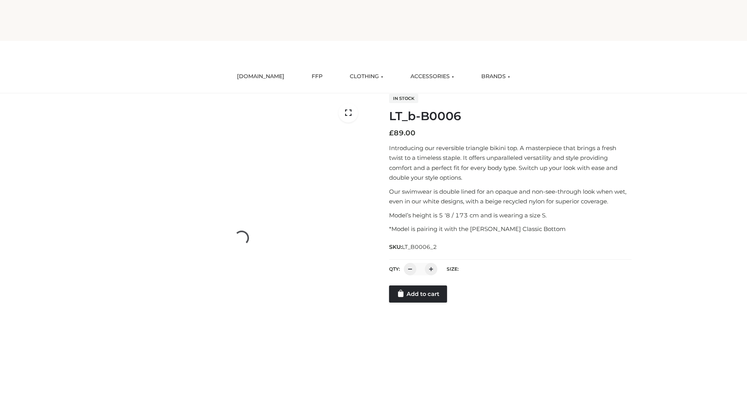 Image resolution: width=747 pixels, height=420 pixels. I want to click on span: LT_B0006_2, so click(419, 247).